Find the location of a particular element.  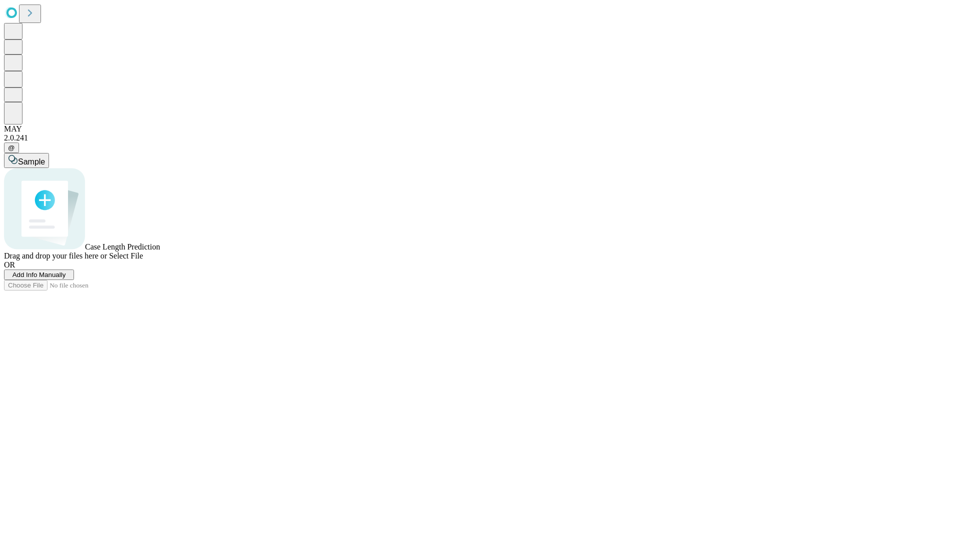

span: Drag and drop your files here or is located at coordinates (56, 256).